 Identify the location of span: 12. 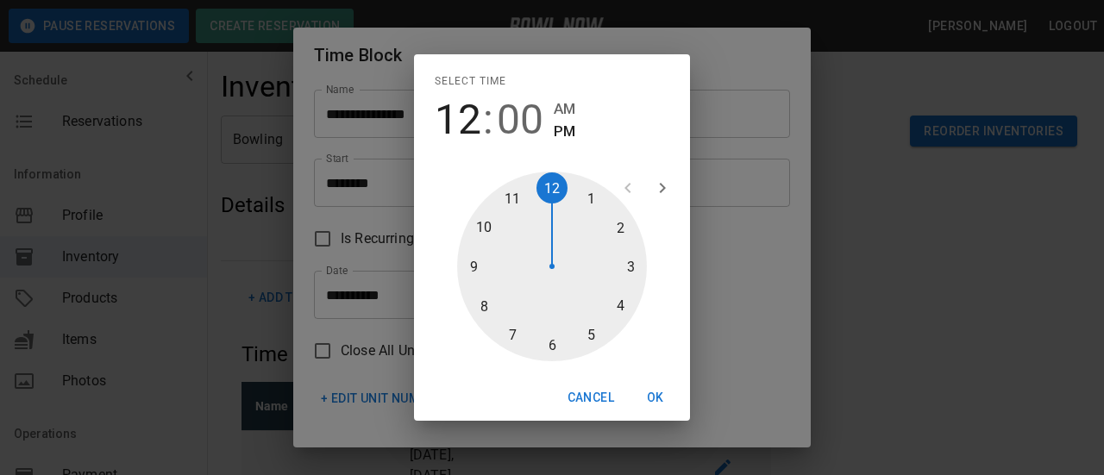
(458, 120).